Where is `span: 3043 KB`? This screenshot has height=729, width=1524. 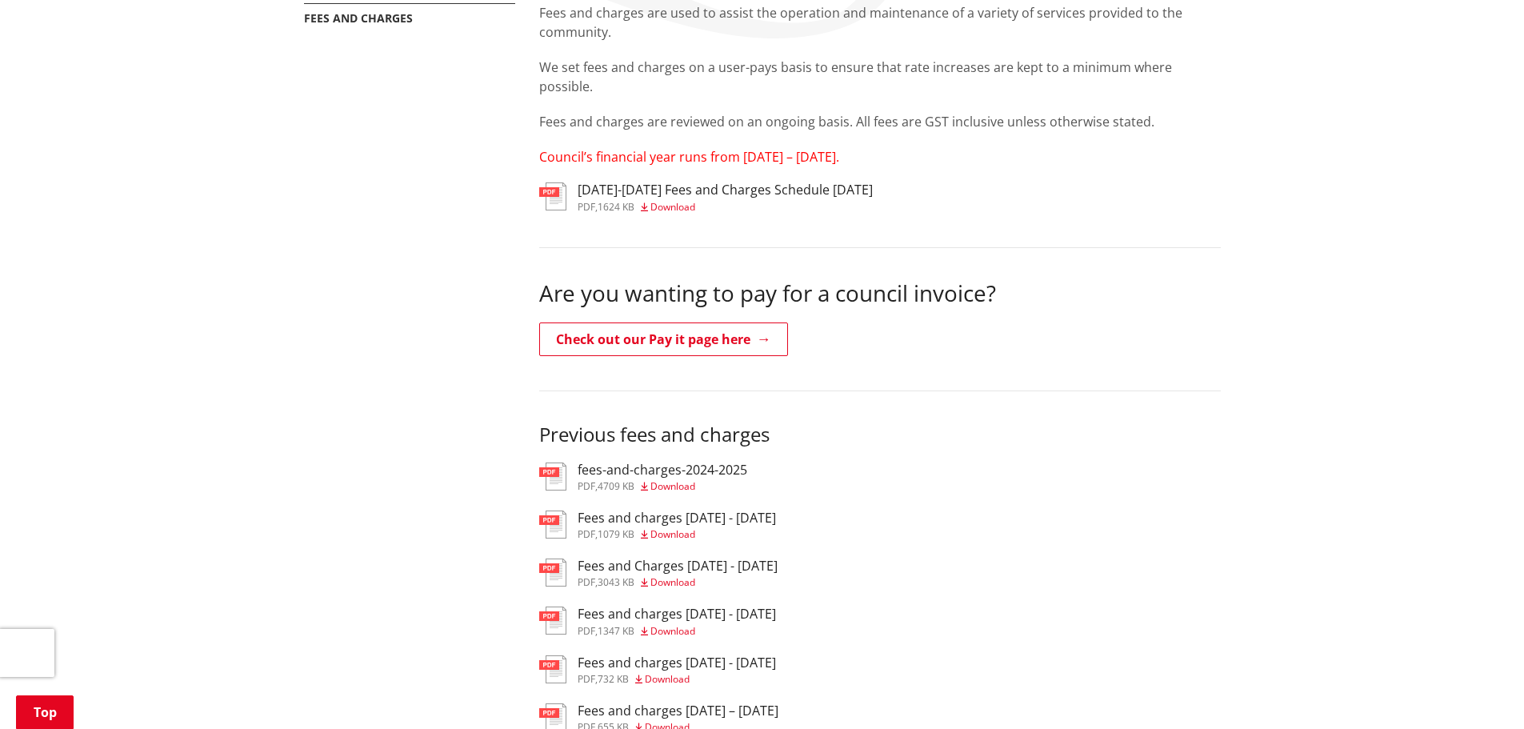
span: 3043 KB is located at coordinates (616, 581).